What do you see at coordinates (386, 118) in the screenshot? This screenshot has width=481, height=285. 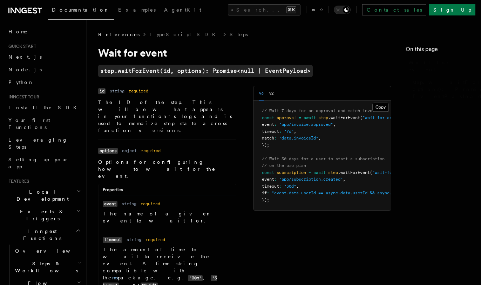 I see `span: "wait-for-approval"` at bounding box center [386, 118].